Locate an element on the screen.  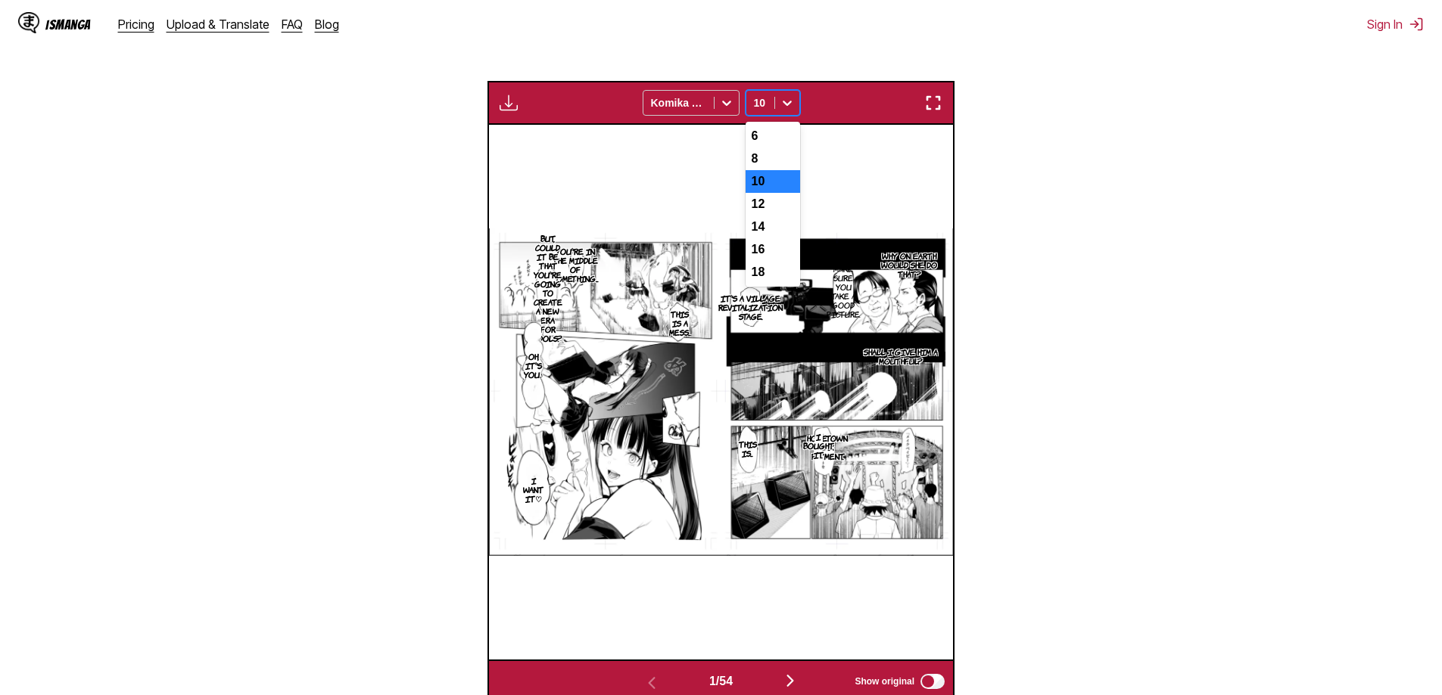
input: Show original is located at coordinates (932, 682).